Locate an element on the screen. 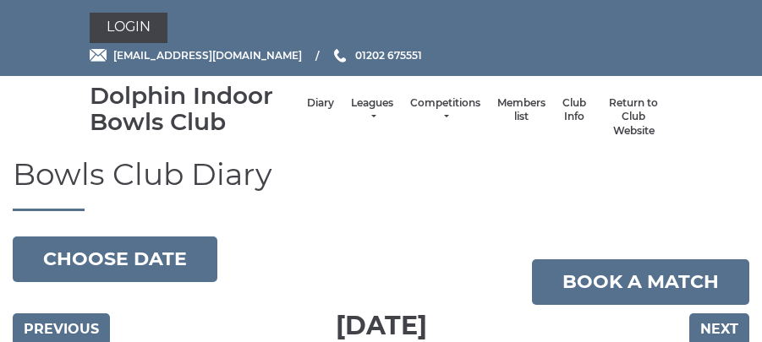 Image resolution: width=762 pixels, height=342 pixels. a: Leagues is located at coordinates (372, 110).